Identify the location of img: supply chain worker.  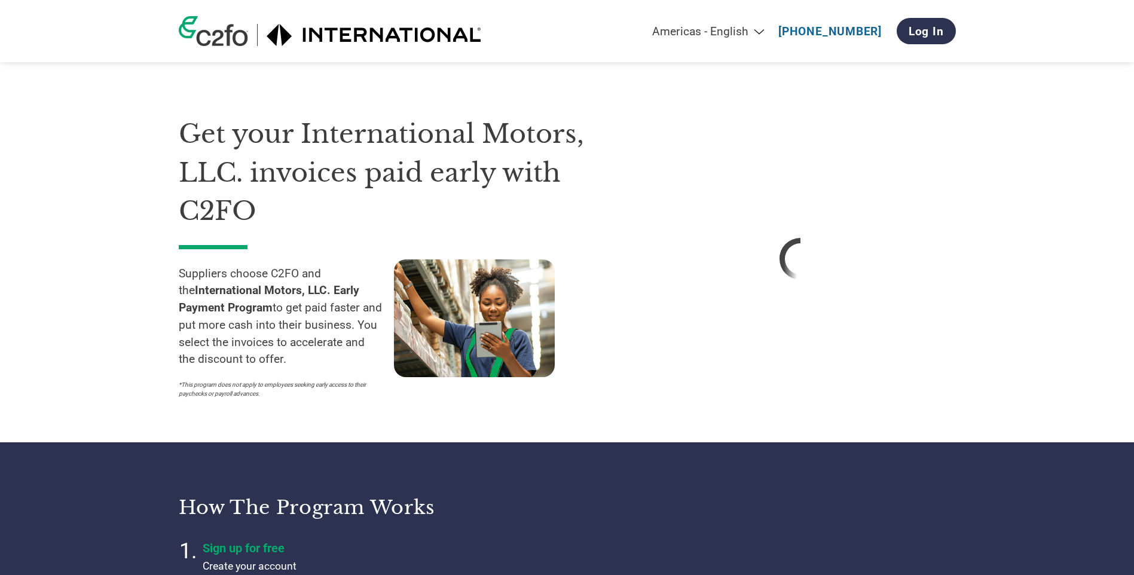
(474, 318).